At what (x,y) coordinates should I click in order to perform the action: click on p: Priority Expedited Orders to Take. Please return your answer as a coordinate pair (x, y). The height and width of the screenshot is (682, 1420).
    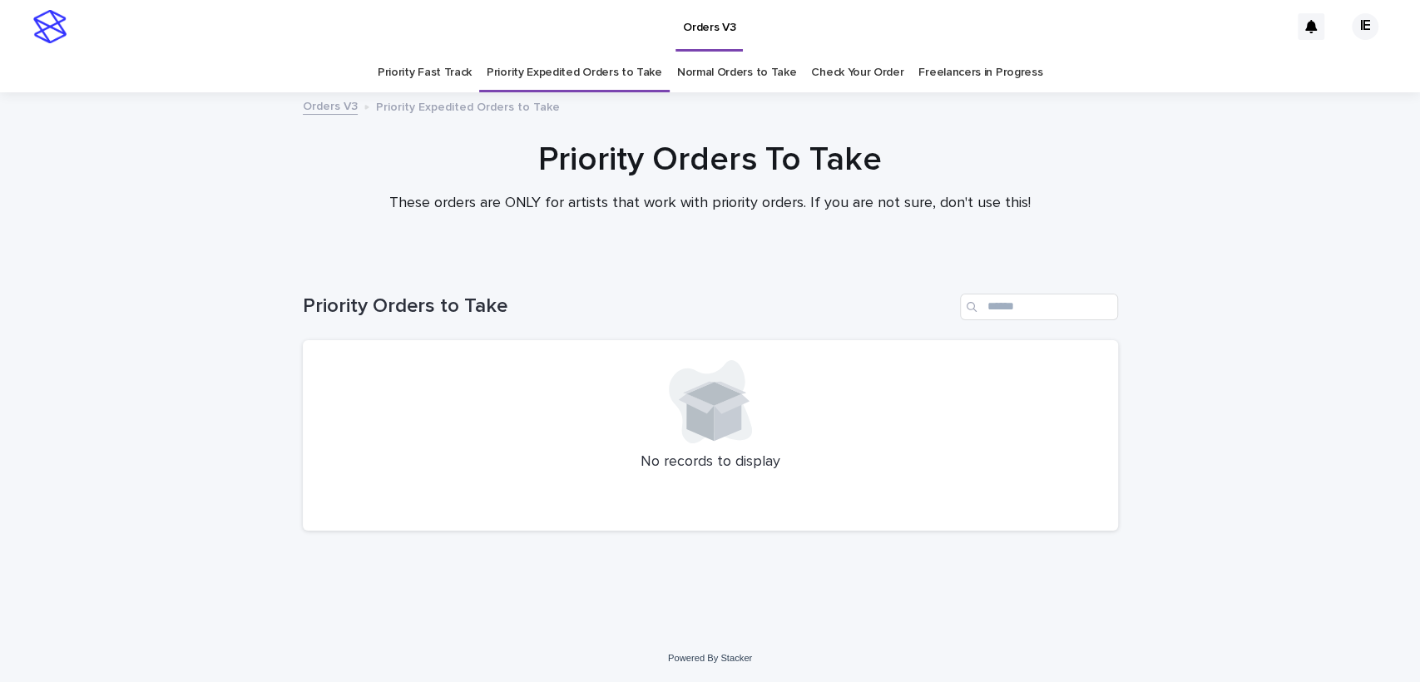
    Looking at the image, I should click on (467, 106).